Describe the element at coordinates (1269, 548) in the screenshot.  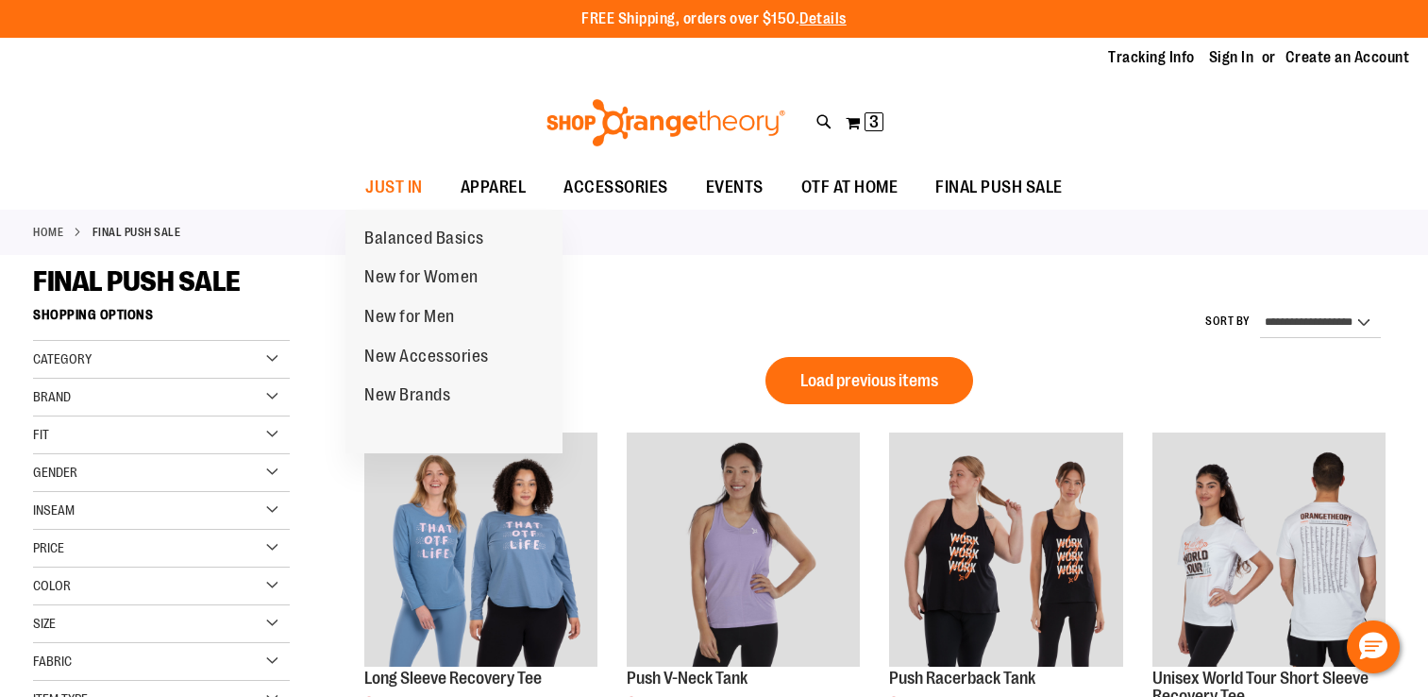
I see `img: Product image for Unisex World Tour Short Sleeve Recovery Tee` at that location.